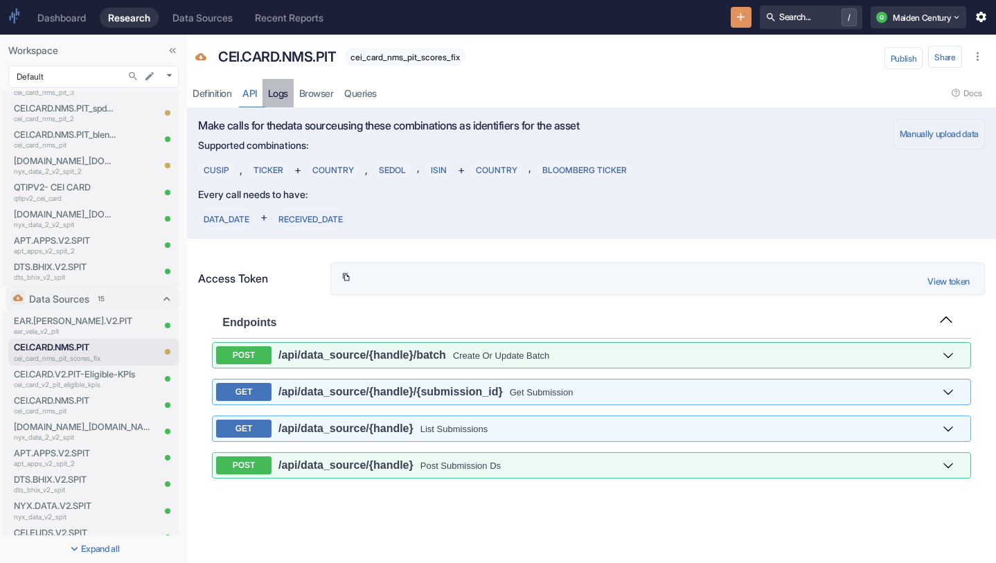 Image resolution: width=996 pixels, height=563 pixels. I want to click on a: Recent Reports, so click(289, 17).